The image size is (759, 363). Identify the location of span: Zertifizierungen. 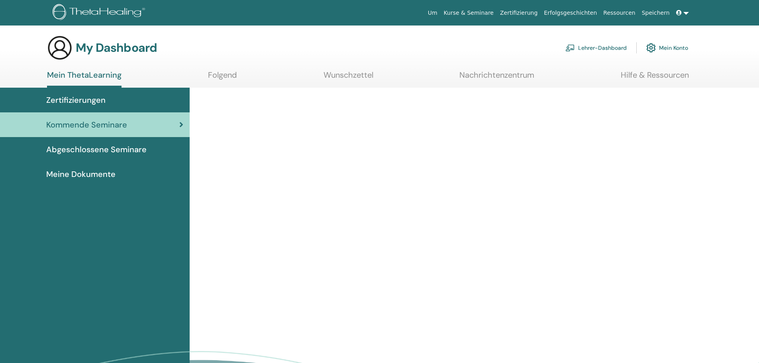
(76, 100).